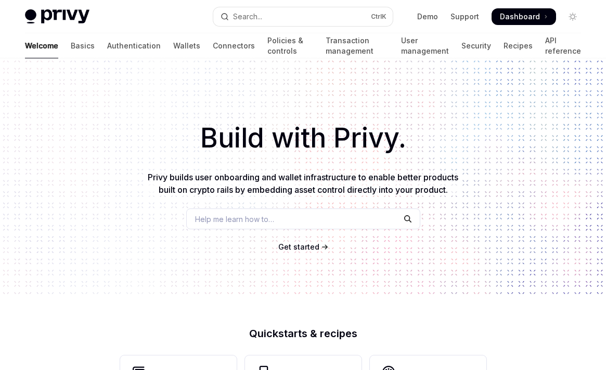 The height and width of the screenshot is (370, 606). Describe the element at coordinates (57, 17) in the screenshot. I see `img: light logo` at that location.